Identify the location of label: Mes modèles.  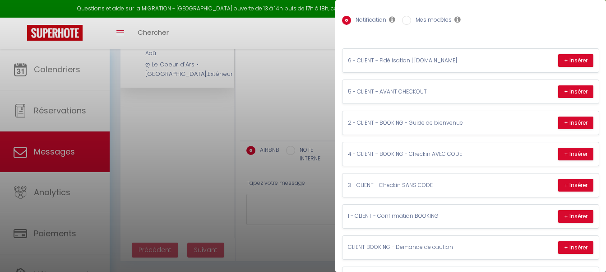
(432, 21).